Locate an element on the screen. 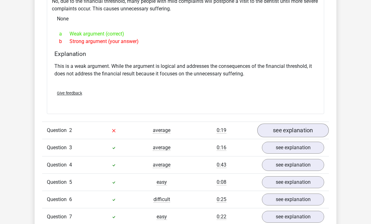 Image resolution: width=371 pixels, height=224 pixels. div: Strong argument (your answer) is located at coordinates (186, 42).